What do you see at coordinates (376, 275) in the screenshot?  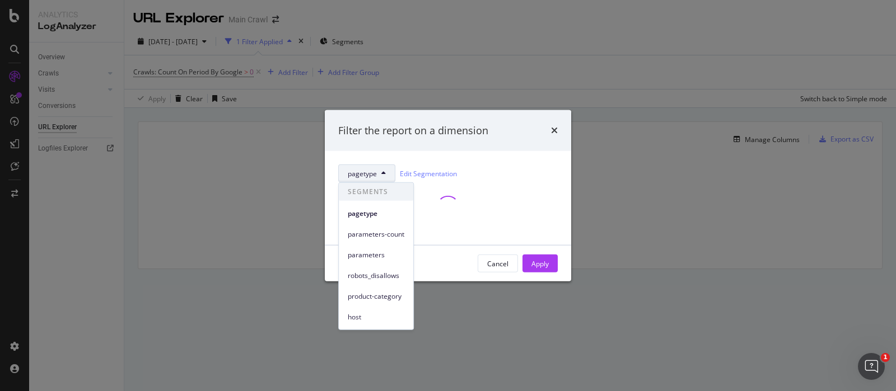 I see `span: robots_disallows` at bounding box center [376, 275].